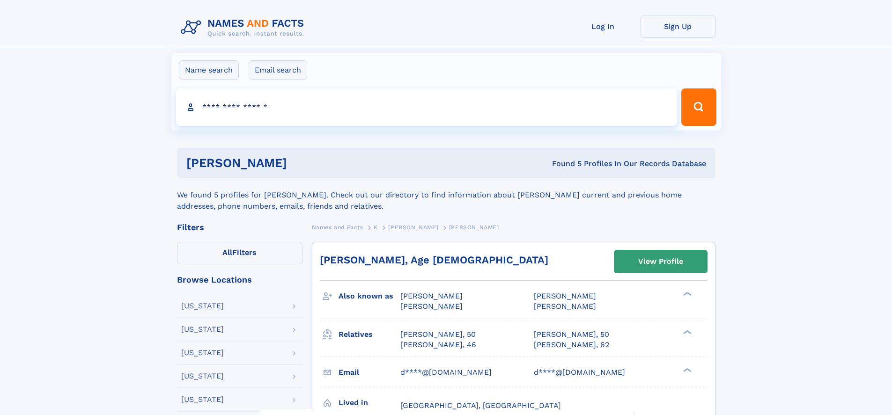 This screenshot has height=415, width=892. Describe the element at coordinates (661, 262) in the screenshot. I see `a: View Profile` at that location.